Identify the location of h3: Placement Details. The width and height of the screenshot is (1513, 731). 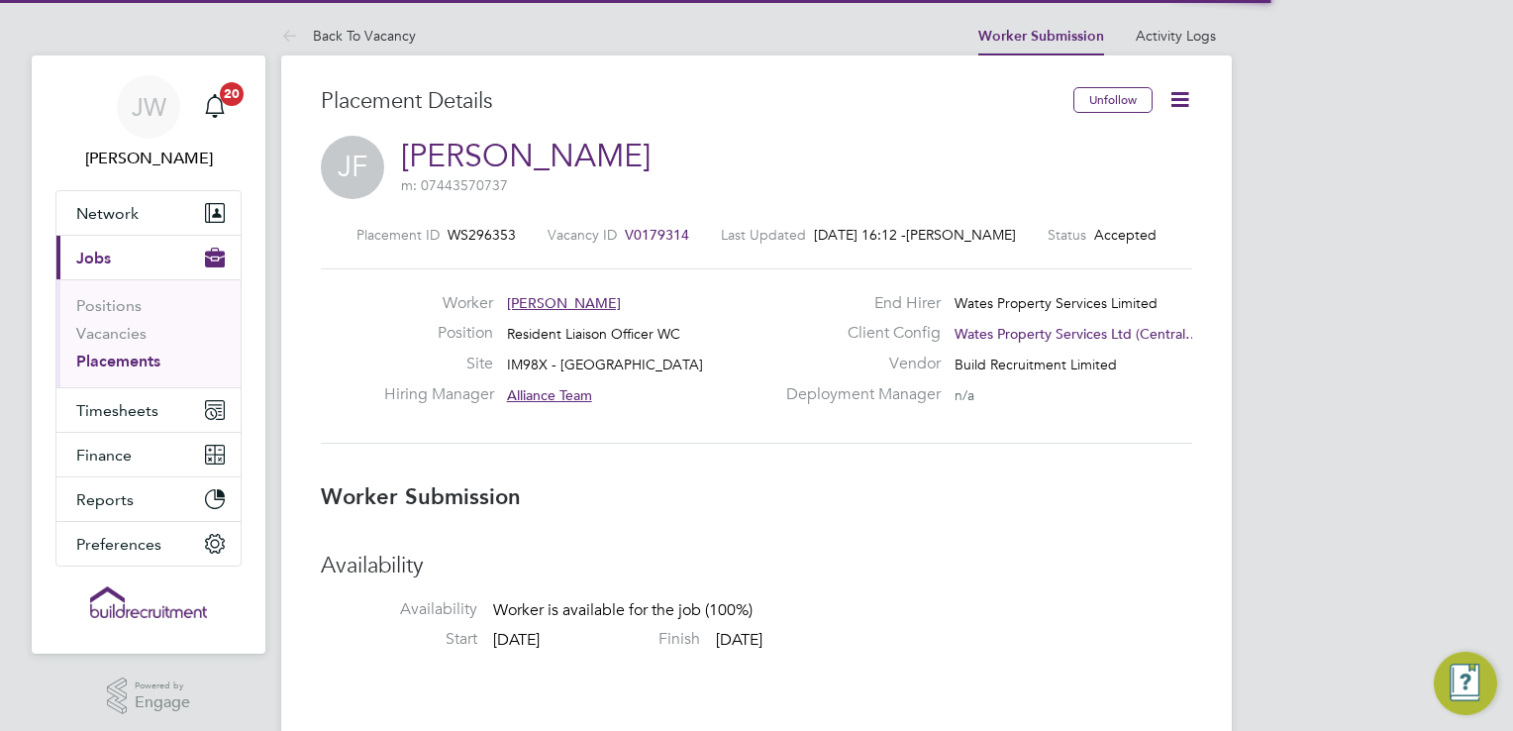
(689, 101).